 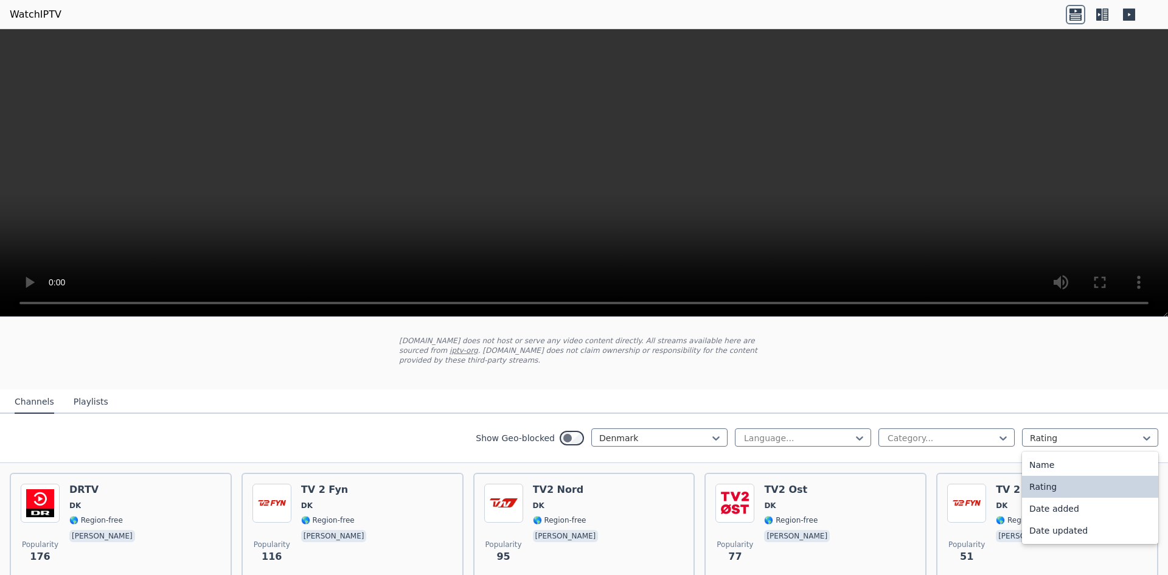 What do you see at coordinates (91, 402) in the screenshot?
I see `button: Playlists` at bounding box center [91, 402].